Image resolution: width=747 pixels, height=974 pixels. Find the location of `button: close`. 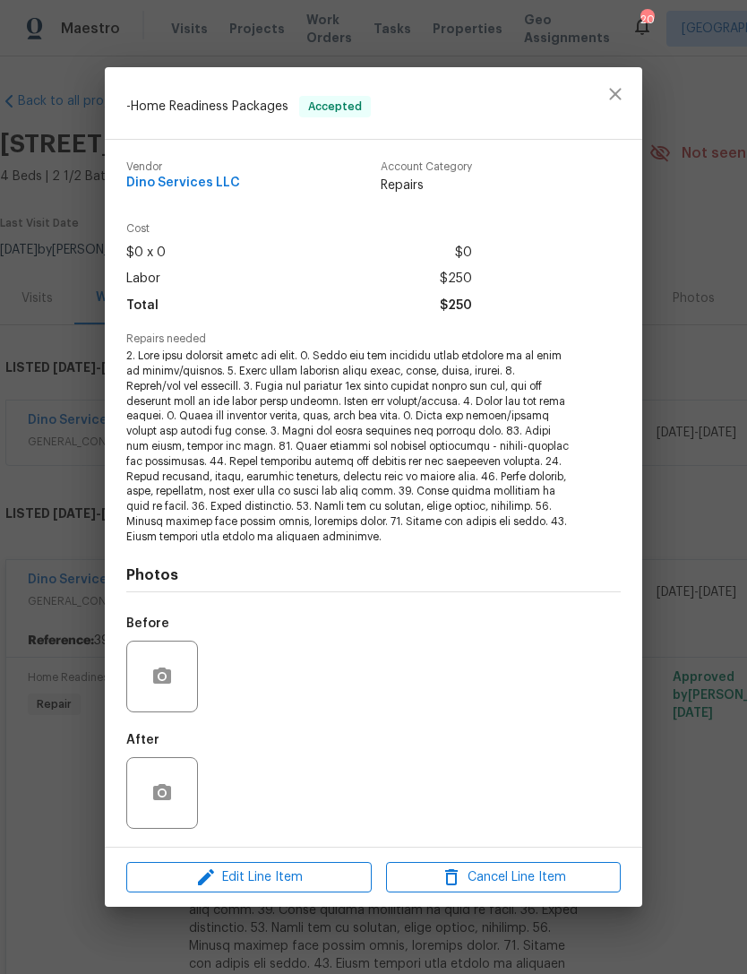

button: close is located at coordinates (616, 94).